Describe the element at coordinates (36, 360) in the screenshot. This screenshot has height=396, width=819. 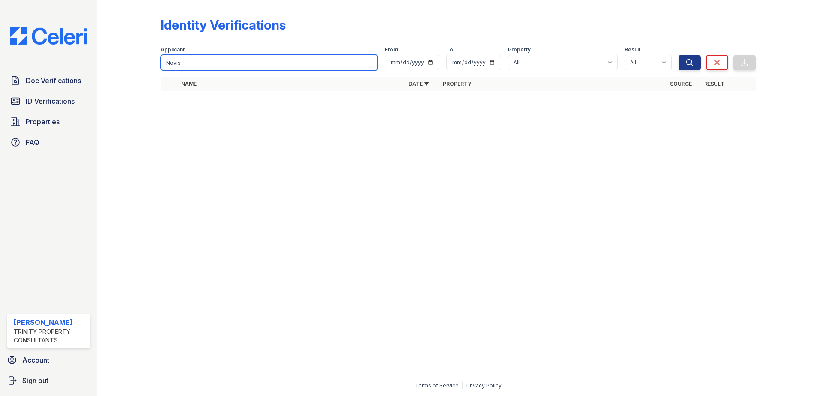
I see `span: Account` at that location.